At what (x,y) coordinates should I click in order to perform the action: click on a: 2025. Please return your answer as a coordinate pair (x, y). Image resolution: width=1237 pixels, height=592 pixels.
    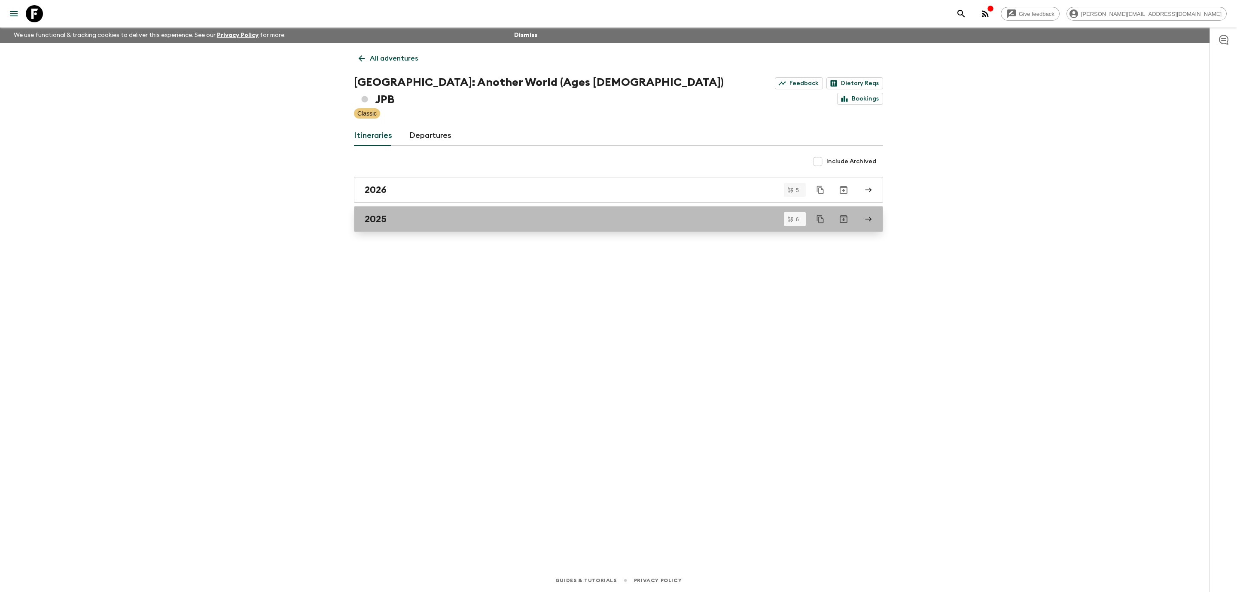
    Looking at the image, I should click on (619, 219).